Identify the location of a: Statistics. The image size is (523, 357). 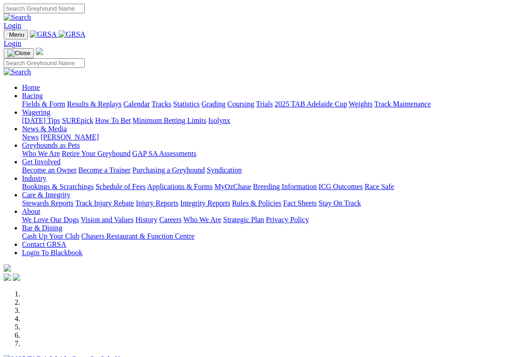
(187, 104).